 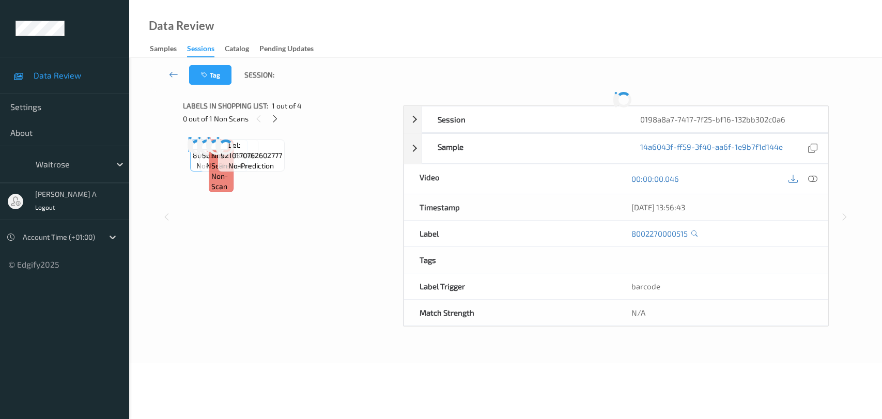 I want to click on div: 0 out of 1 Non Scans, so click(x=289, y=118).